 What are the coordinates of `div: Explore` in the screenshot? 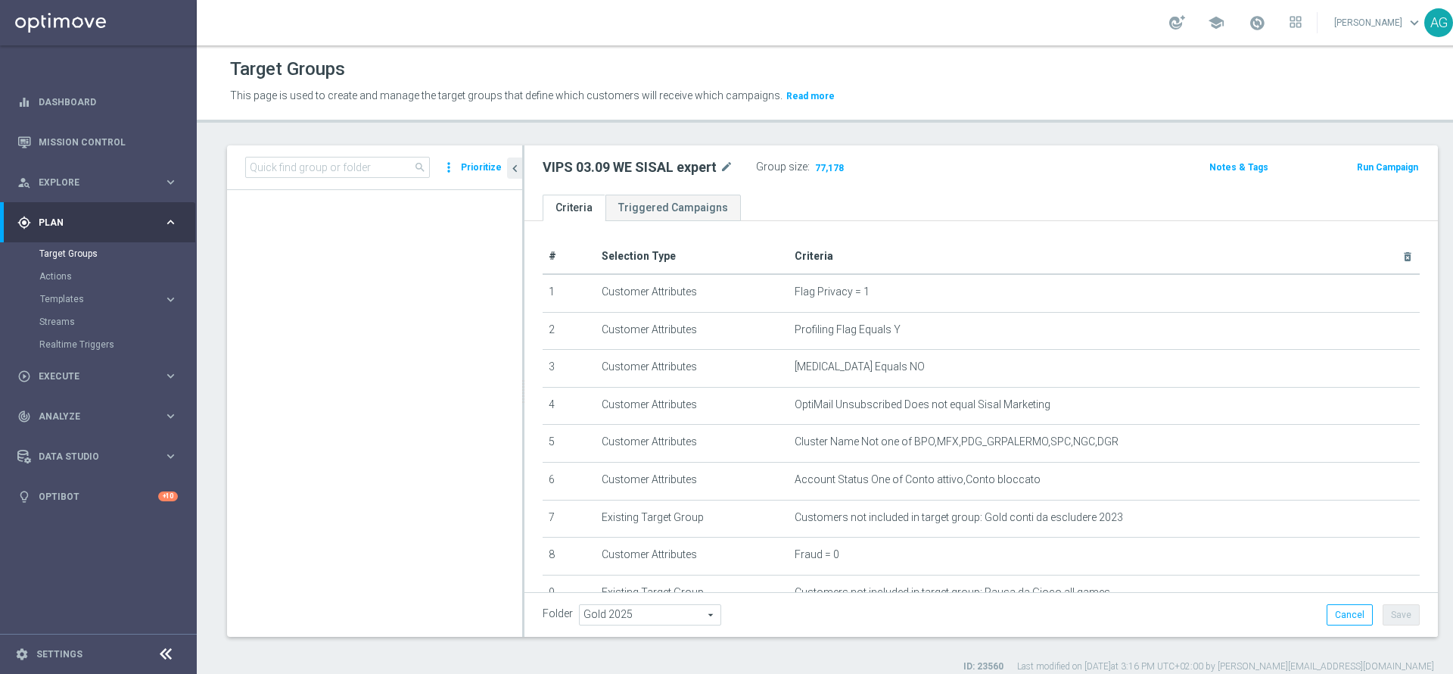 It's located at (90, 182).